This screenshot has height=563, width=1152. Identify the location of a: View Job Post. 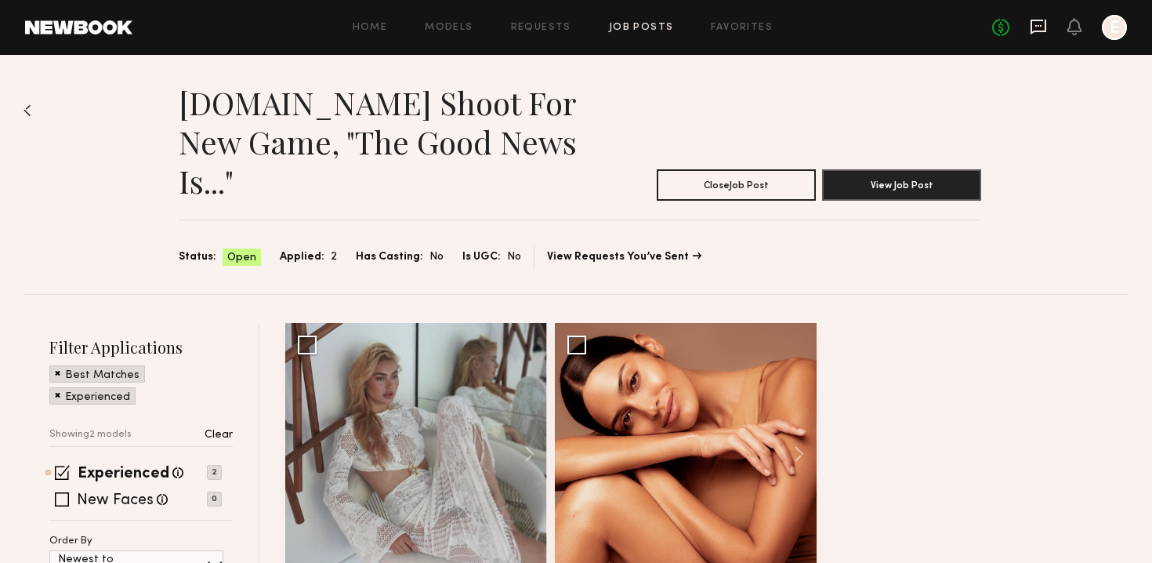
(901, 185).